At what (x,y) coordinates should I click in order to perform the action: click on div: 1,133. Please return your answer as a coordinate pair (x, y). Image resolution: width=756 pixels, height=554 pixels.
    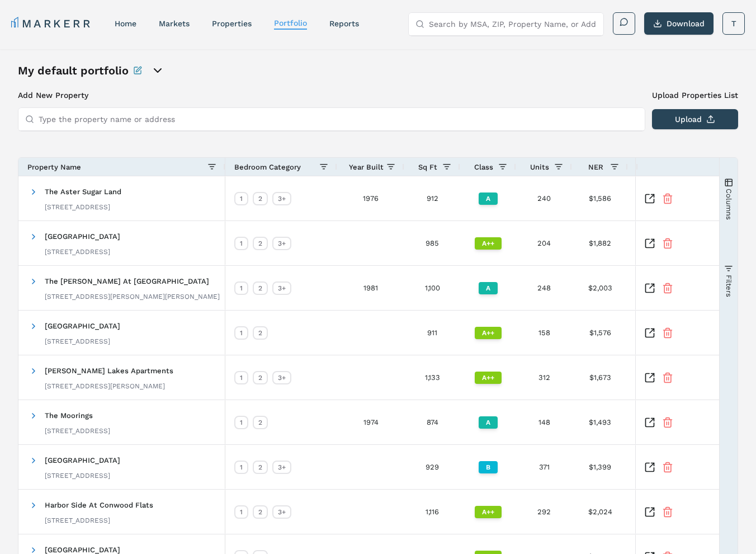
    Looking at the image, I should click on (432, 377).